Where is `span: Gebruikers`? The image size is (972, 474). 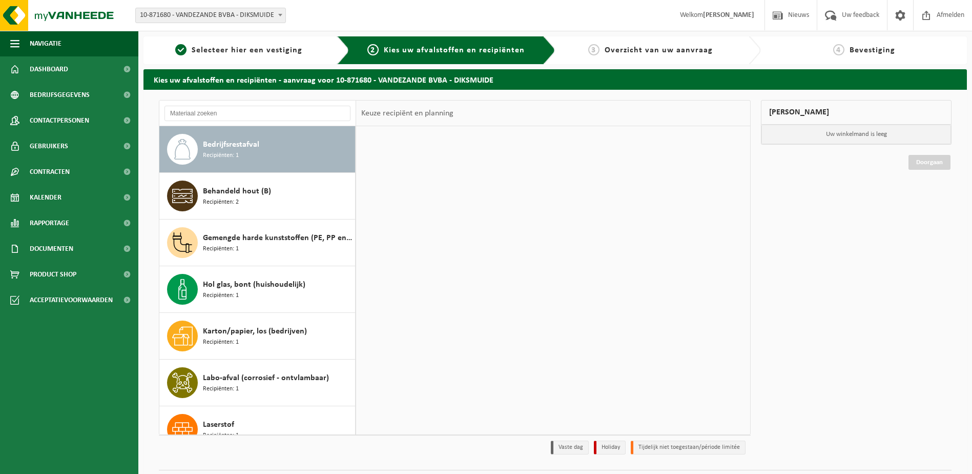
span: Gebruikers is located at coordinates (49, 146).